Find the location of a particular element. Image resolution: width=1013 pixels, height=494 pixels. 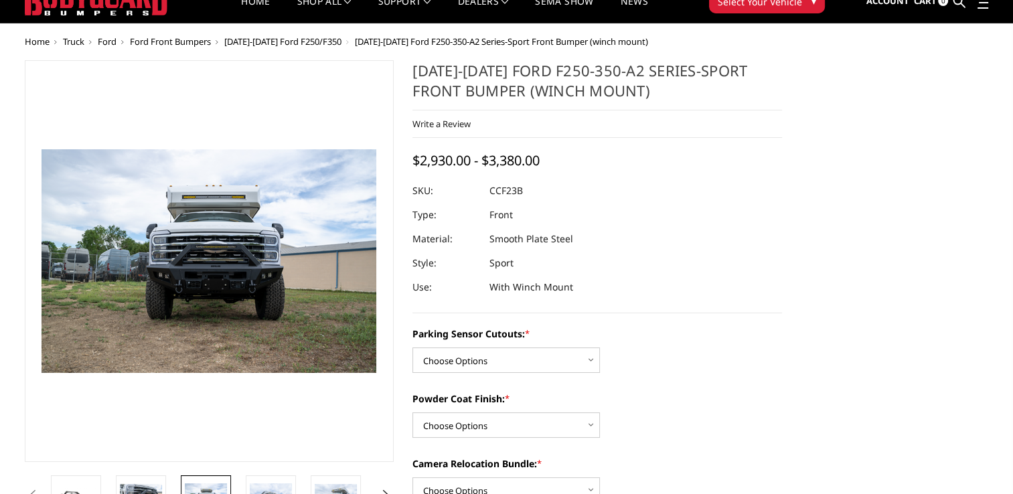

dd: CCF23B is located at coordinates (506, 191).